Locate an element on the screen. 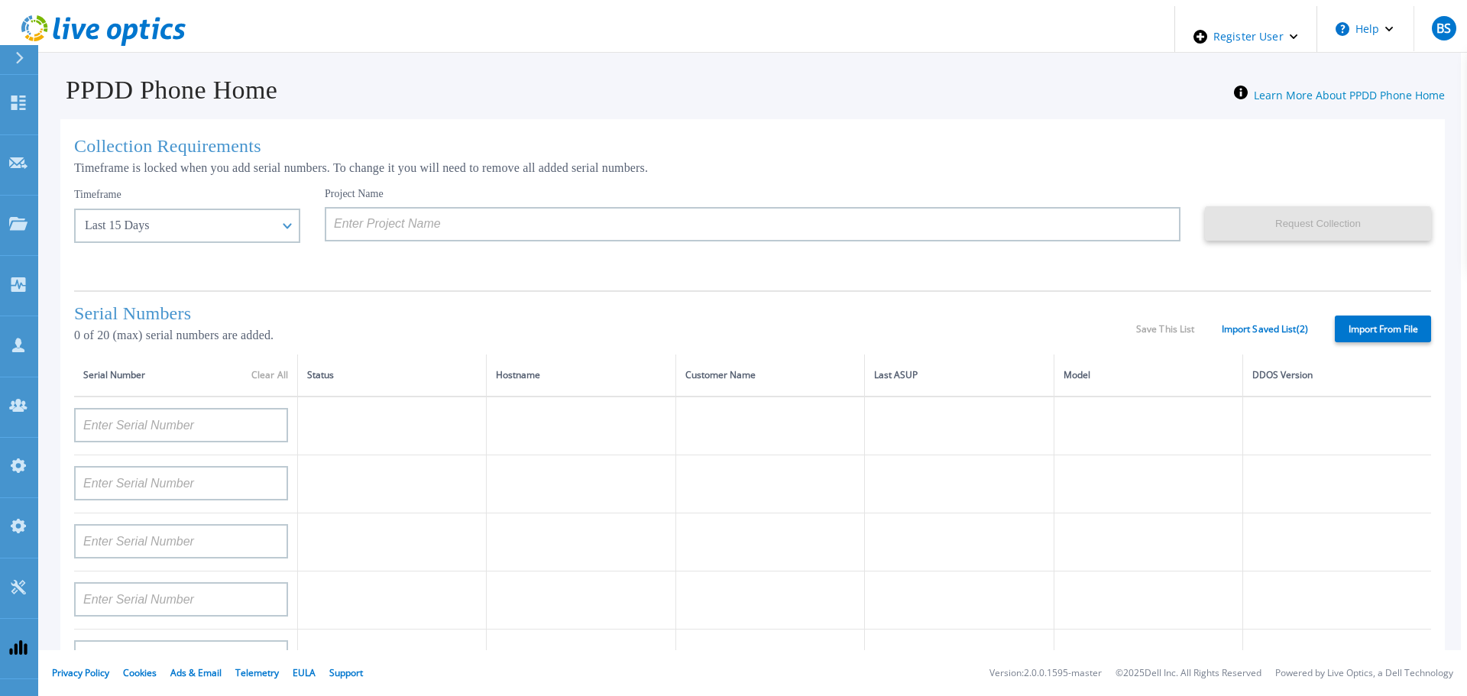 The height and width of the screenshot is (696, 1467). h1: Serial Numbers is located at coordinates (605, 313).